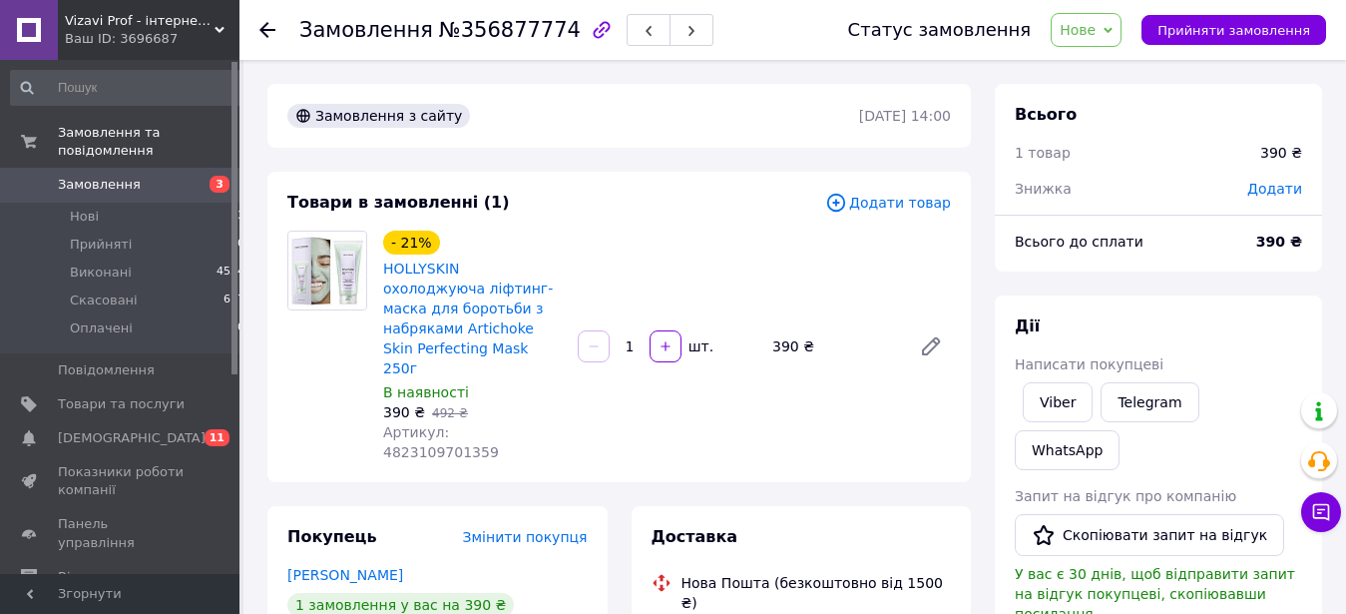 The height and width of the screenshot is (614, 1346). What do you see at coordinates (1046, 114) in the screenshot?
I see `span: Всього` at bounding box center [1046, 114].